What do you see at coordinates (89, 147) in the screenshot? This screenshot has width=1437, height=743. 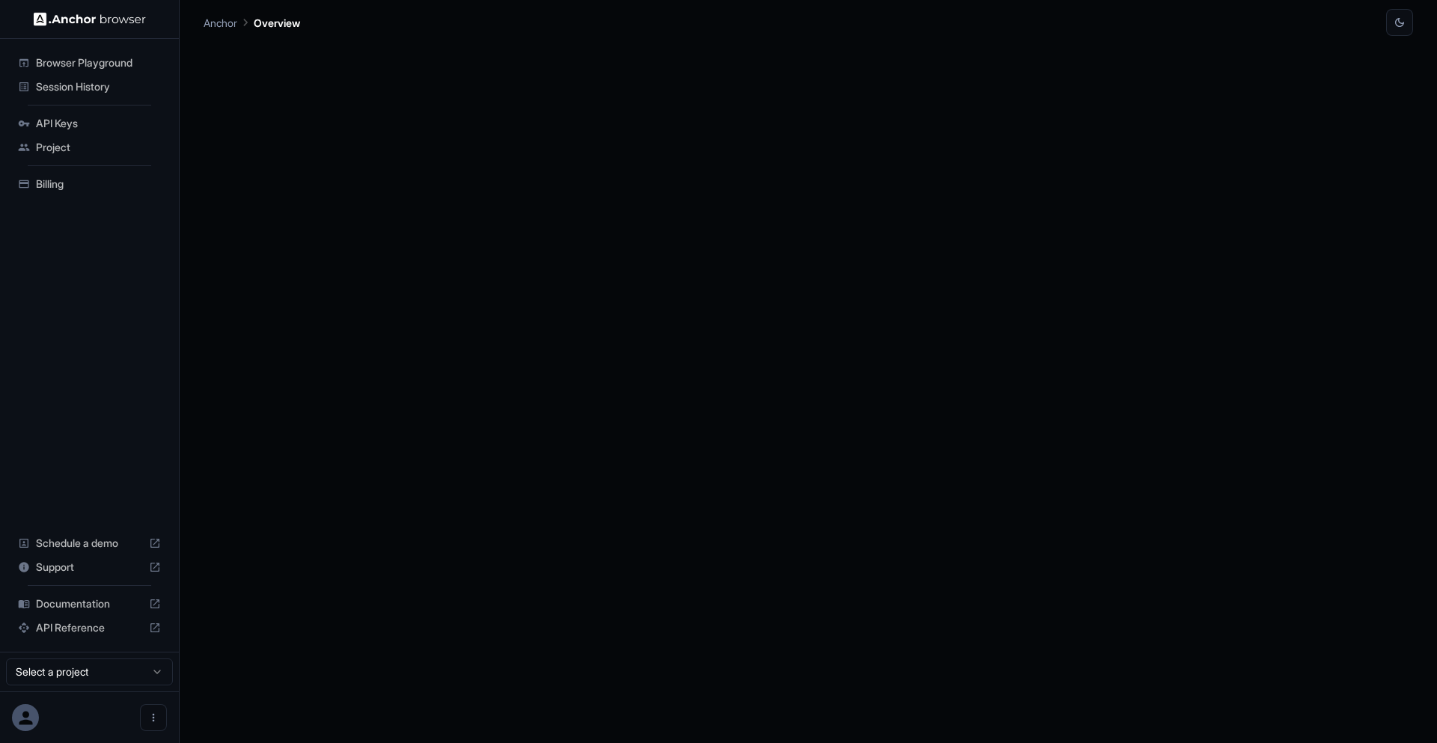 I see `div: Project` at bounding box center [89, 147].